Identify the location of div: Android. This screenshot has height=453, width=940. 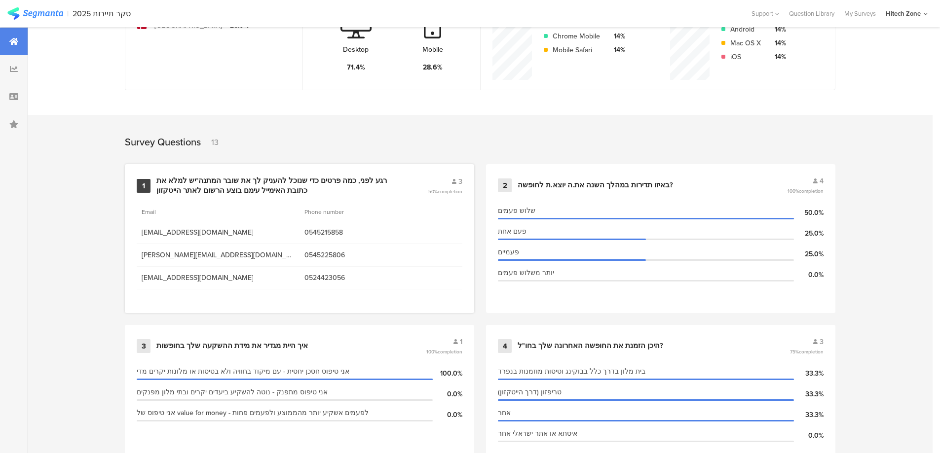
(745, 29).